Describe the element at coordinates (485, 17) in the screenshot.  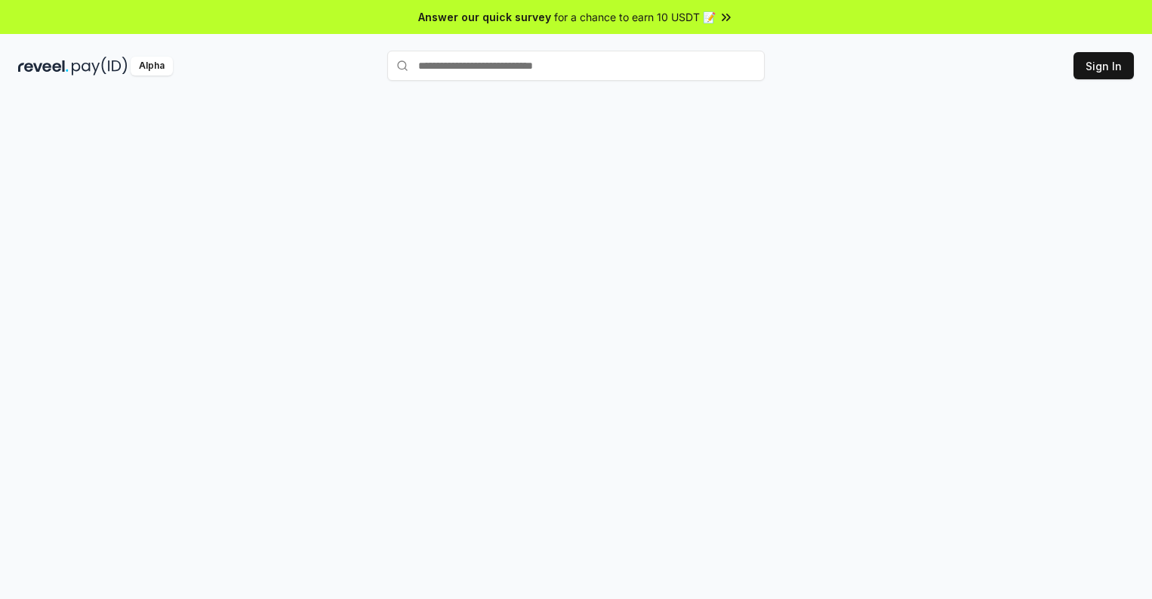
I see `span: Answer our quick survey` at that location.